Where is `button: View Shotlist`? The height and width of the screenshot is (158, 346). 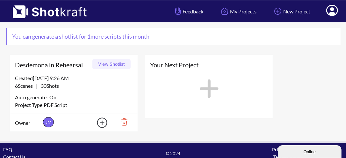
button: View Shotlist is located at coordinates (111, 64).